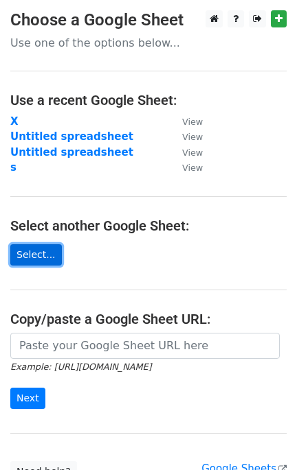 The width and height of the screenshot is (297, 470). Describe the element at coordinates (13, 168) in the screenshot. I see `a: s` at that location.